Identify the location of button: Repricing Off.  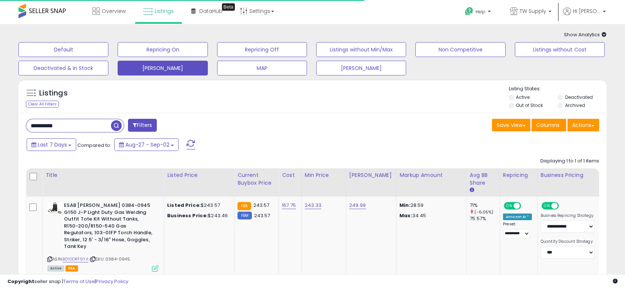
(262, 50).